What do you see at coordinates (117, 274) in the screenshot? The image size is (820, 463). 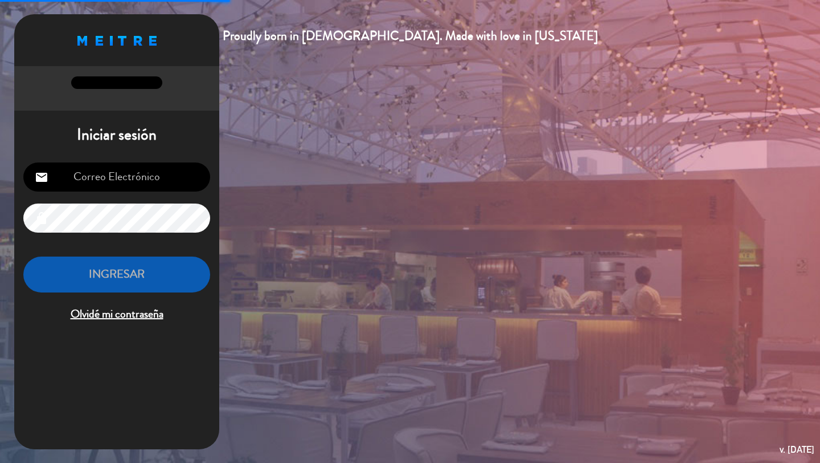 I see `button: INGRESAR` at bounding box center [117, 274].